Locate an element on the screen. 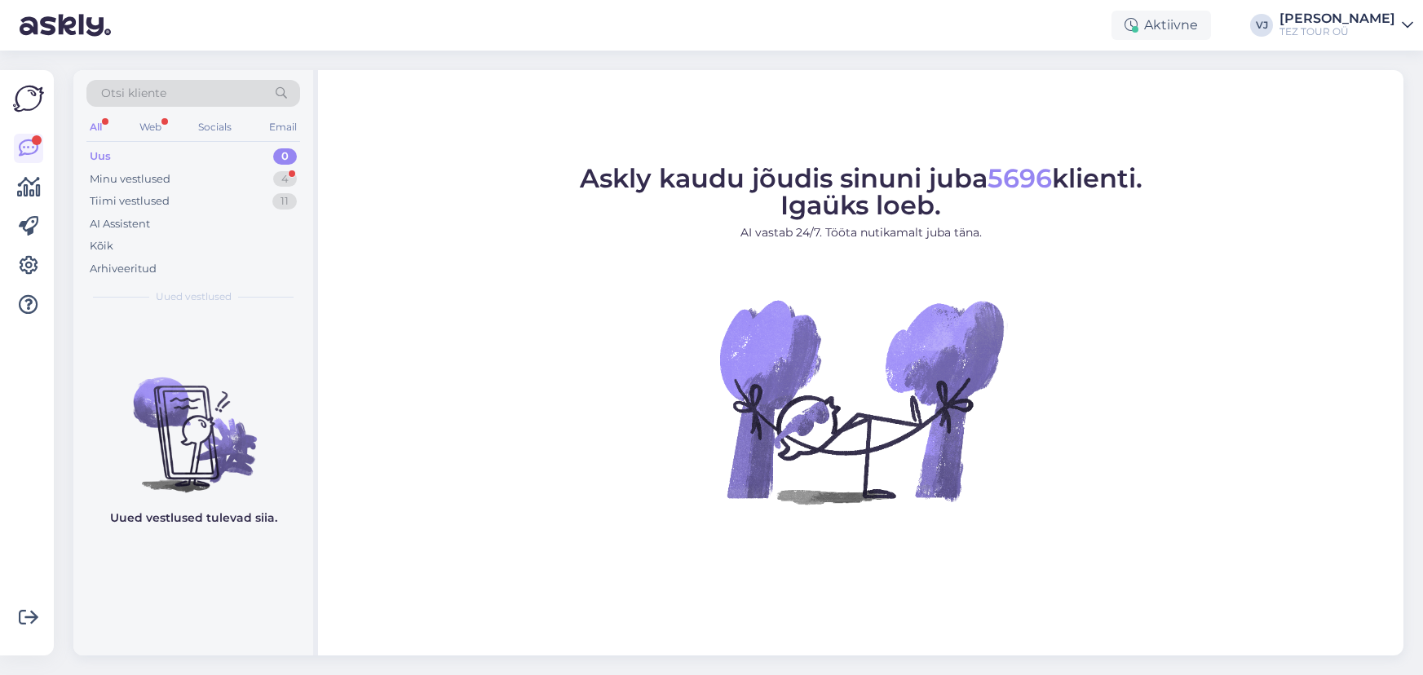 Image resolution: width=1423 pixels, height=675 pixels. span: Askly kaudu jõudis sinuni juba klienti. Igaüks loeb. is located at coordinates (861, 192).